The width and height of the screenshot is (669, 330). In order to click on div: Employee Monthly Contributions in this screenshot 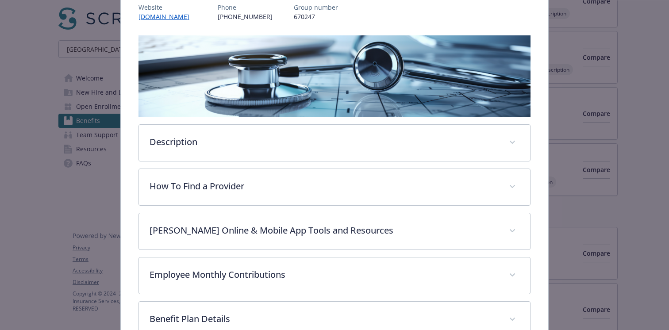, I will do `click(335, 276)`.